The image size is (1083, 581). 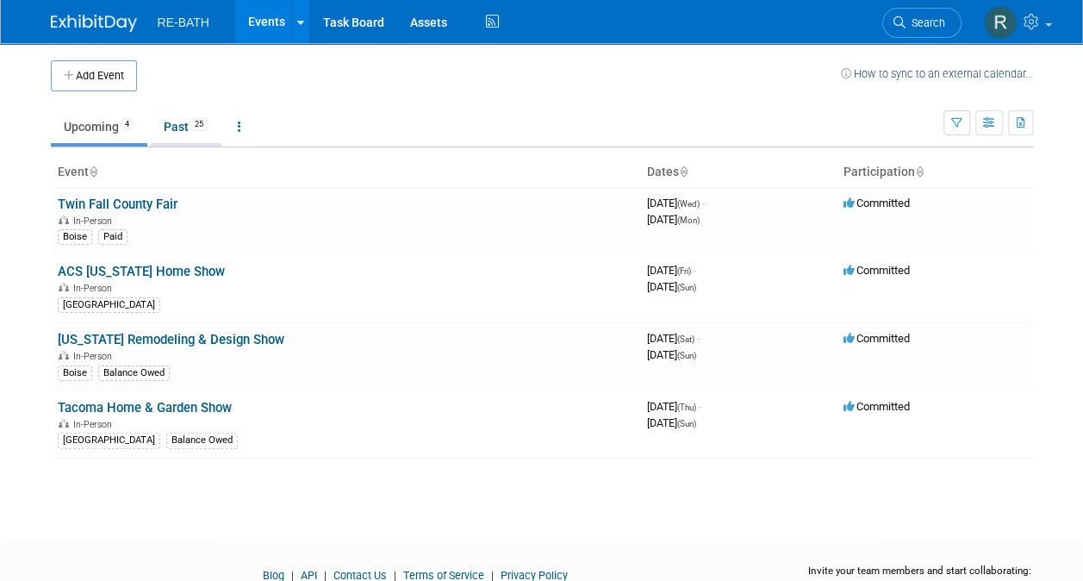 What do you see at coordinates (936, 73) in the screenshot?
I see `a: How to sync to an external calendar...` at bounding box center [936, 73].